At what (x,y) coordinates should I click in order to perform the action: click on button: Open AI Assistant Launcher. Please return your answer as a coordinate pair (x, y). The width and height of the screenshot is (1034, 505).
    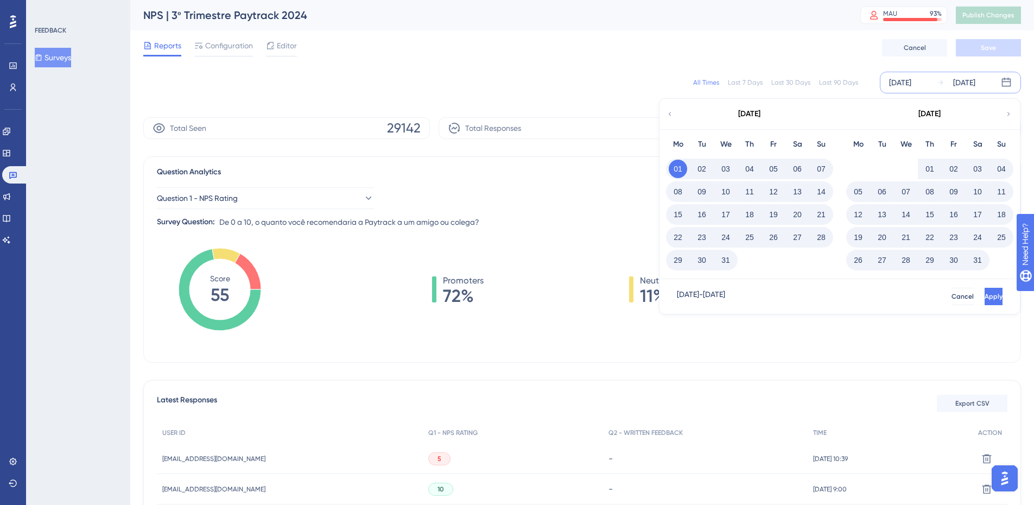
    Looking at the image, I should click on (16, 16).